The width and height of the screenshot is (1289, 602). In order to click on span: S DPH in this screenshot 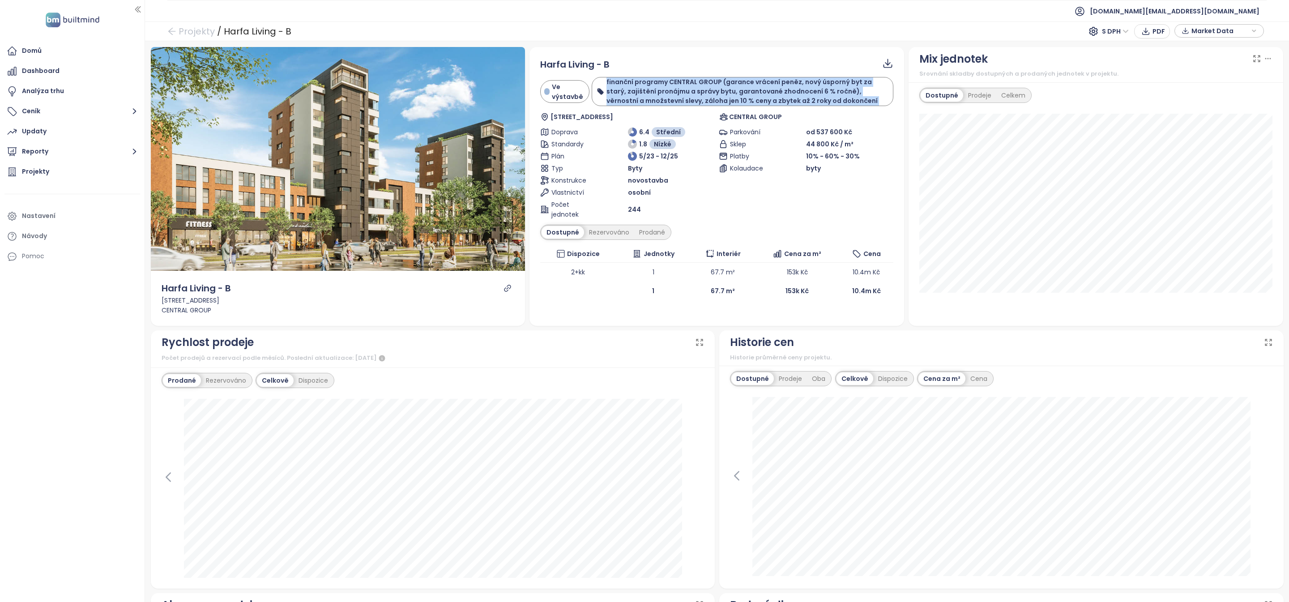, I will do `click(1115, 31)`.